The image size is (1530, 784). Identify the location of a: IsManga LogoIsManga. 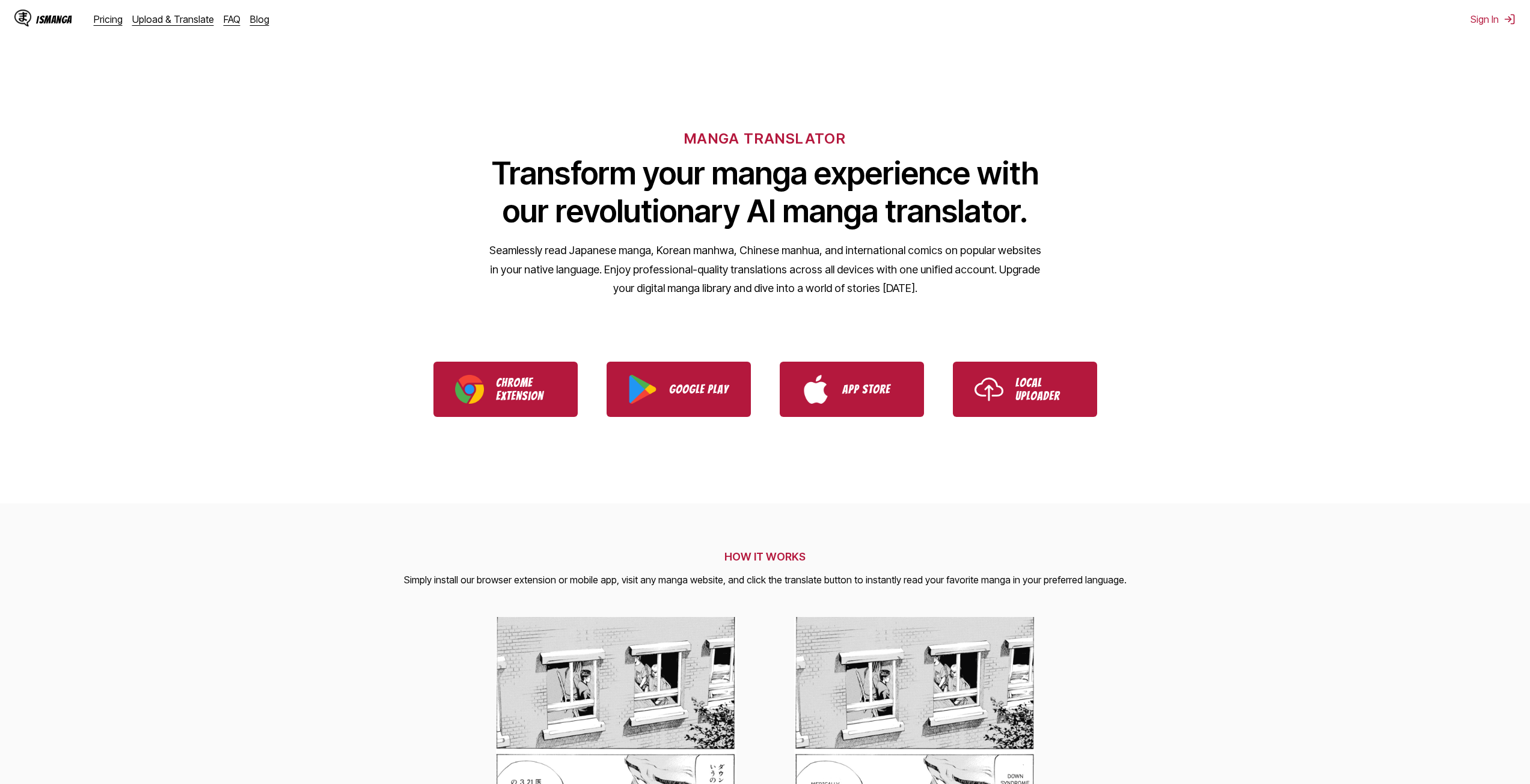
(54, 19).